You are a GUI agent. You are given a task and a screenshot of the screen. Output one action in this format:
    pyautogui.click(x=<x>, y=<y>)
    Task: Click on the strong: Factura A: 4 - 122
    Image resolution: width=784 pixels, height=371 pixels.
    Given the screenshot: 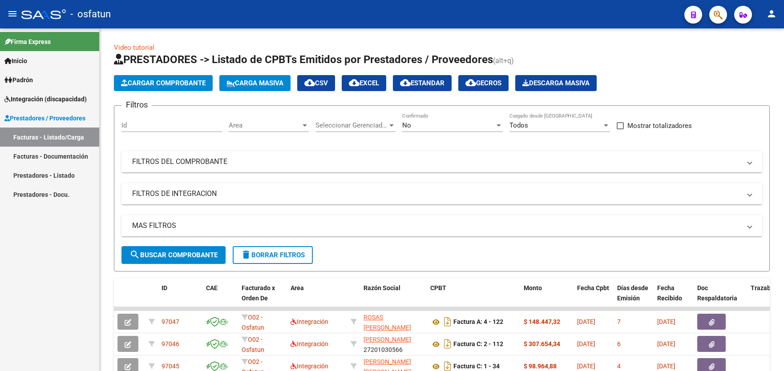 What is the action you would take?
    pyautogui.click(x=478, y=322)
    